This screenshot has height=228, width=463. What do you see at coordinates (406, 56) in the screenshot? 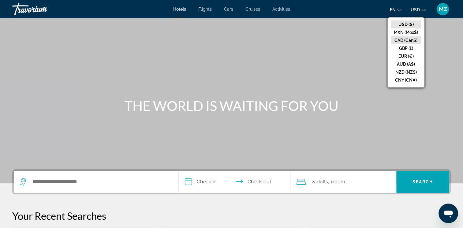
I see `button: EUR (€)` at bounding box center [406, 56].